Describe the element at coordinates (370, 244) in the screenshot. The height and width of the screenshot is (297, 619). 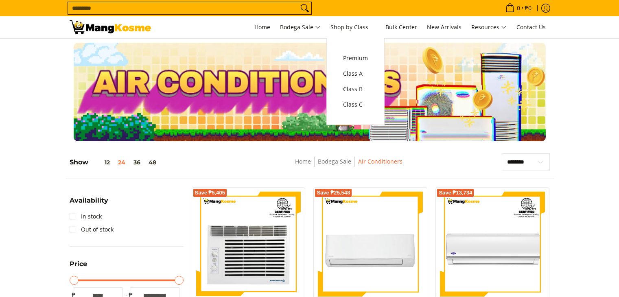
I see `img: Toshiba 2 HP New Model Split-Type Inverter Air Conditioner (Class A)` at that location.